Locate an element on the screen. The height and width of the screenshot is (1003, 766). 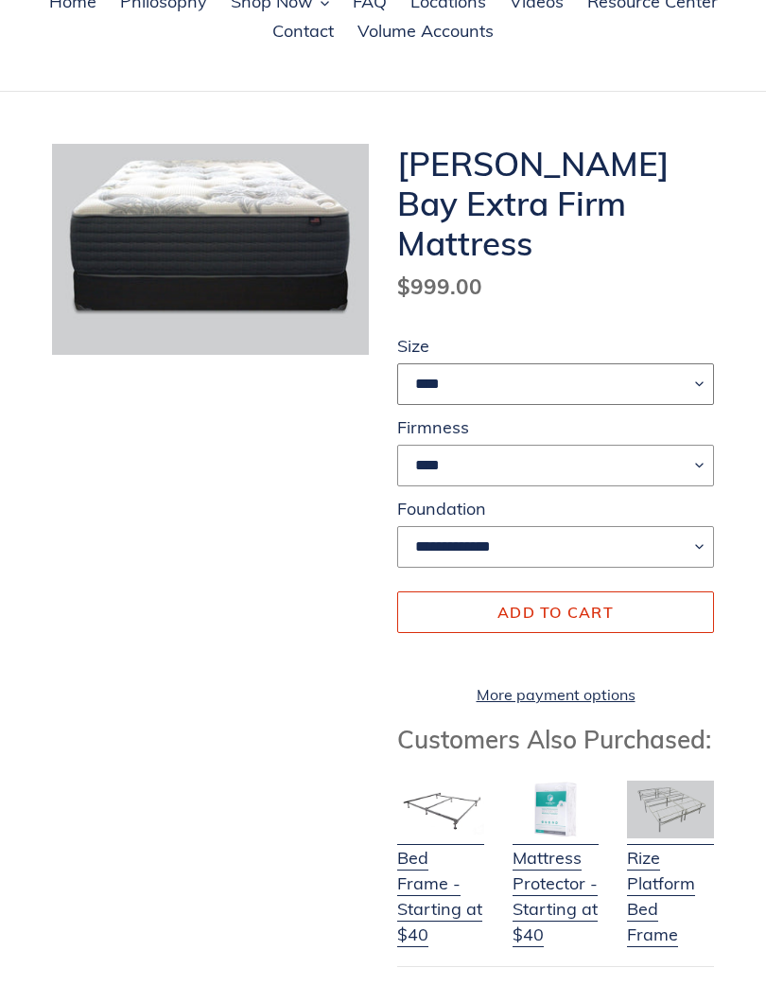
span: Add to cart is located at coordinates (555, 613).